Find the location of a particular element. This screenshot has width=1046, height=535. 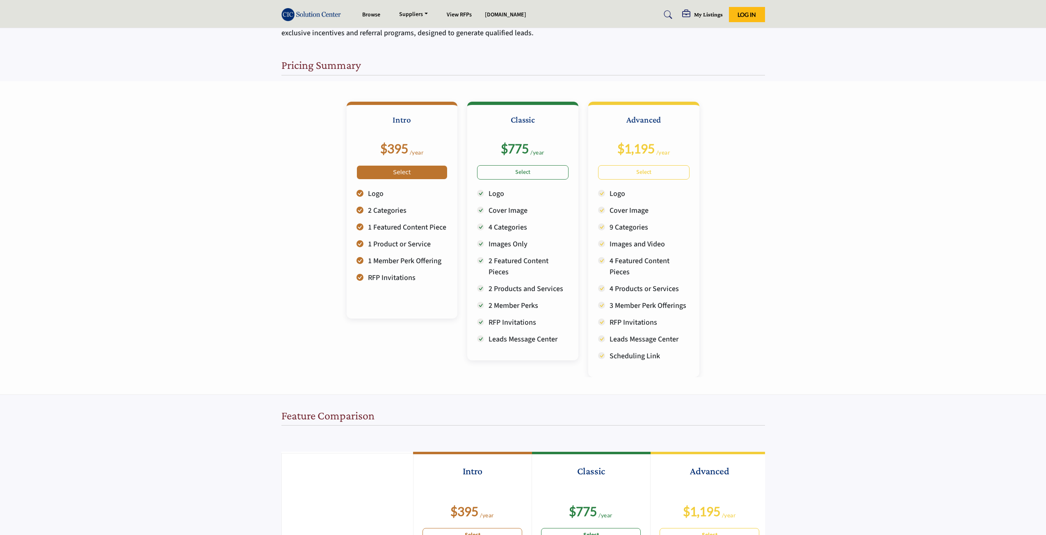

a: Search is located at coordinates (666, 15).